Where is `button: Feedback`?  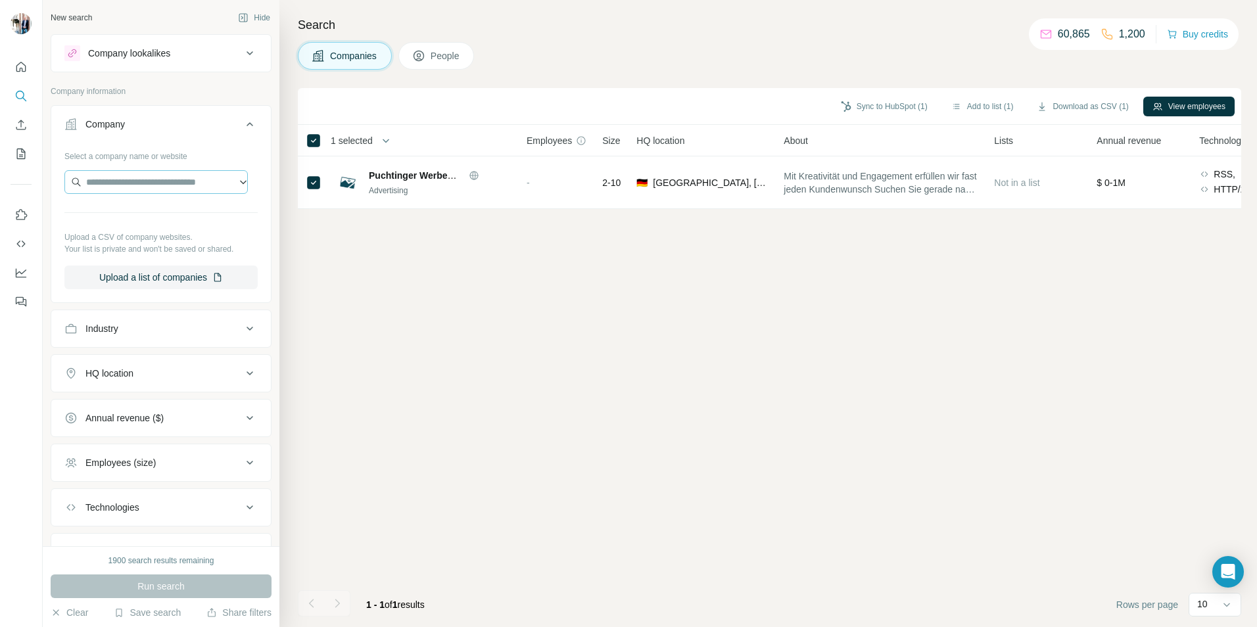 button: Feedback is located at coordinates (21, 302).